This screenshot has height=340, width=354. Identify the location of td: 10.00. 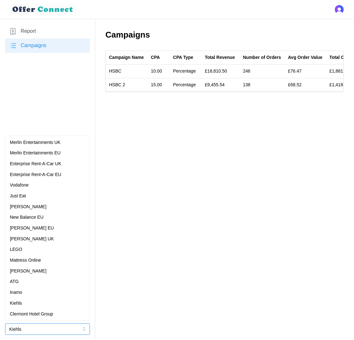
(159, 71).